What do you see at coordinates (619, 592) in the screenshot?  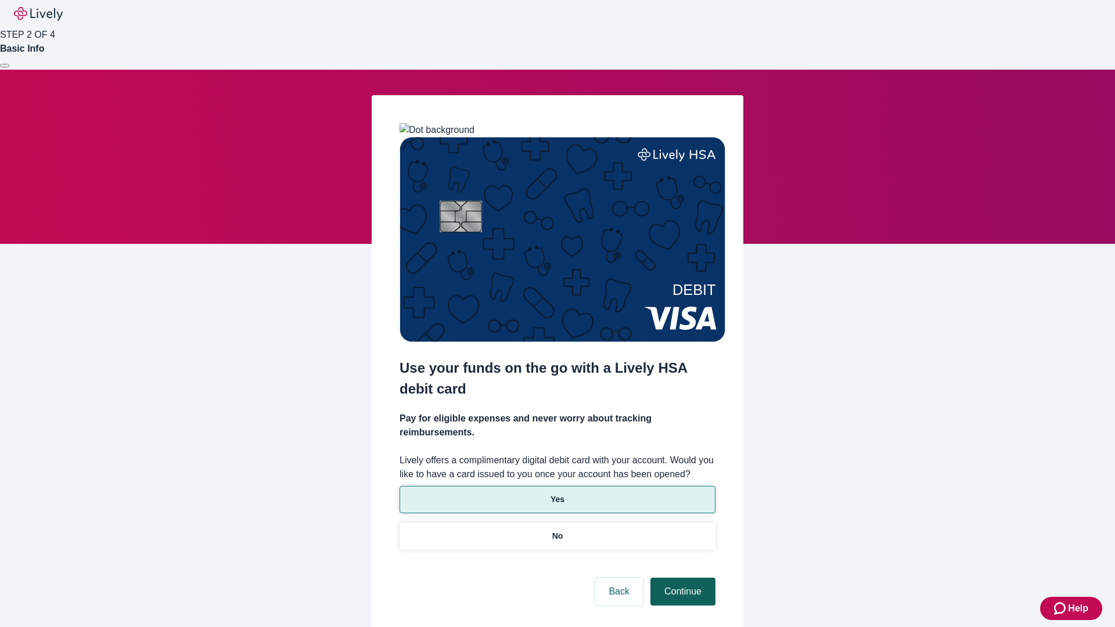 I see `button: Back` at bounding box center [619, 592].